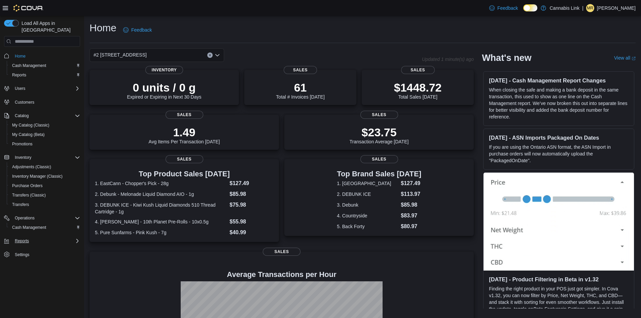 Image resolution: width=641 pixels, height=318 pixels. What do you see at coordinates (379, 132) in the screenshot?
I see `p: $23.75` at bounding box center [379, 132].